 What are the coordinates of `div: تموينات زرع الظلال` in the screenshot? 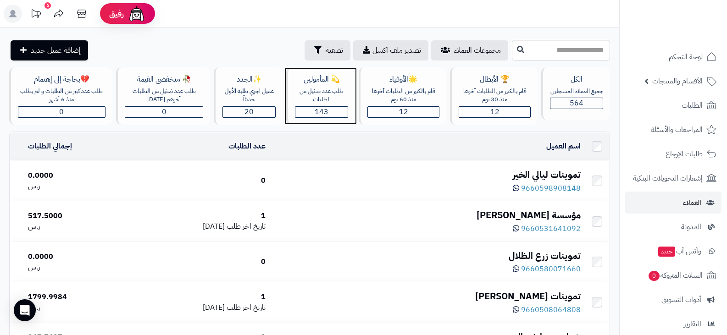 It's located at (426, 256).